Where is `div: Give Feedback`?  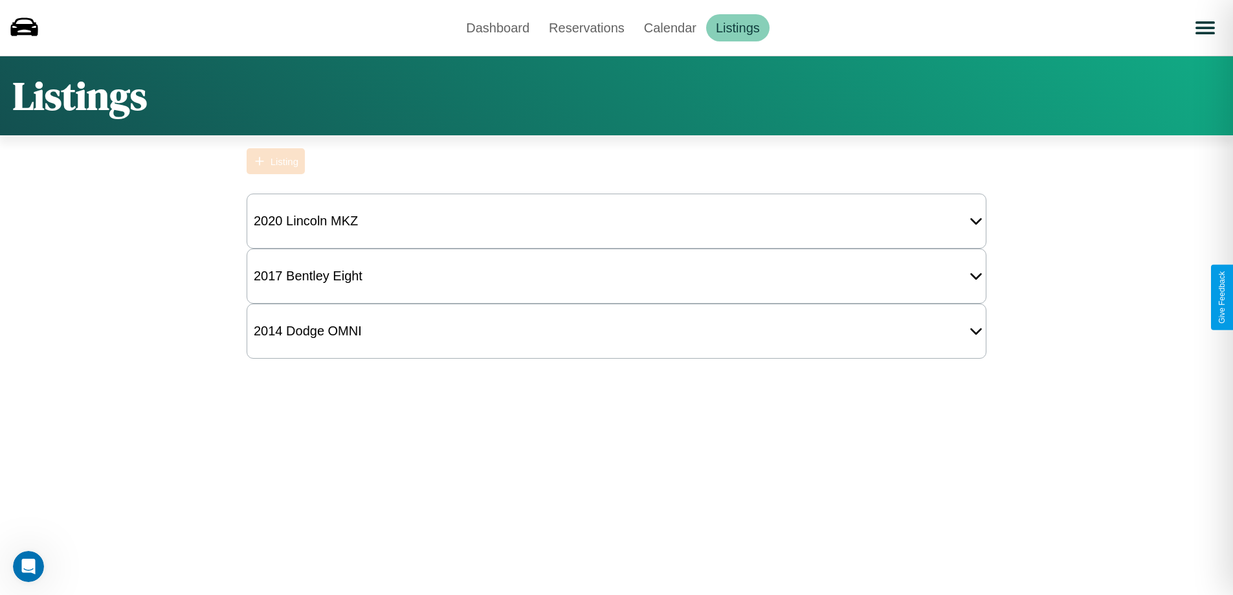 div: Give Feedback is located at coordinates (1222, 297).